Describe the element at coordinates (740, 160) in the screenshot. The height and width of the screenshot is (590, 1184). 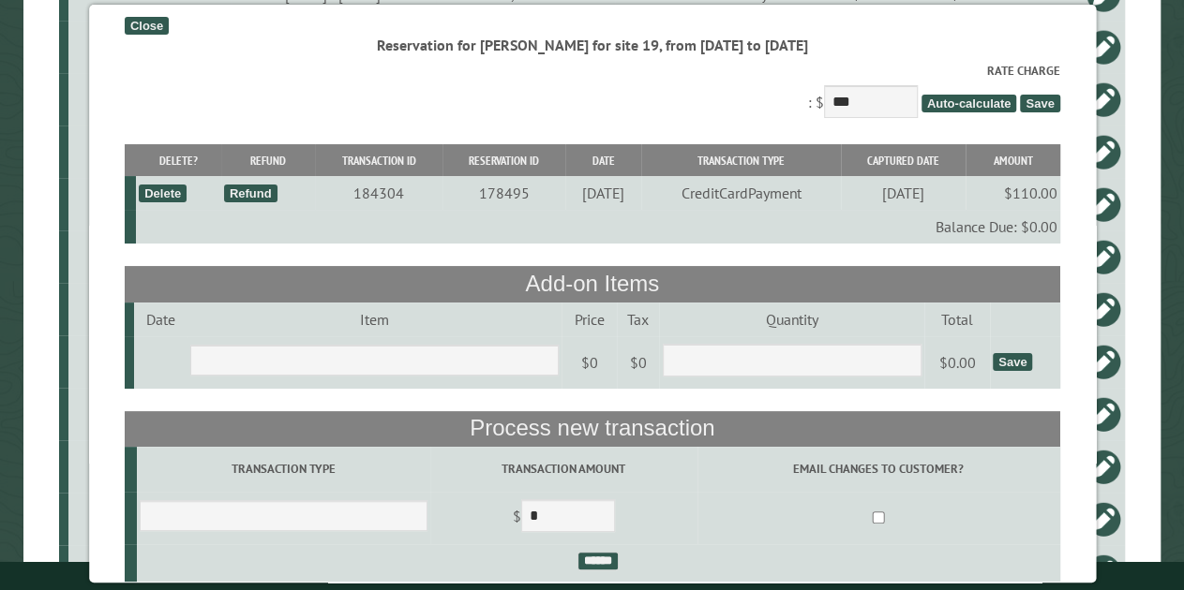
I see `th: Transaction Type` at that location.